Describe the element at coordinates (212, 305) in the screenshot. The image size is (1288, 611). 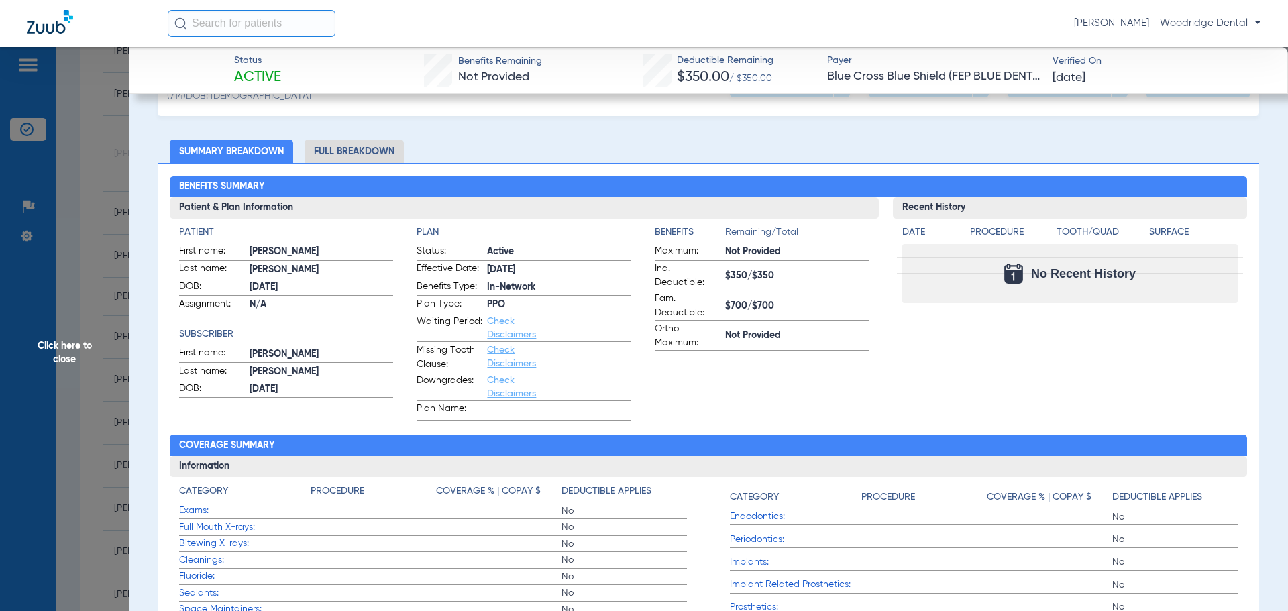
I see `span: Assignment:` at that location.